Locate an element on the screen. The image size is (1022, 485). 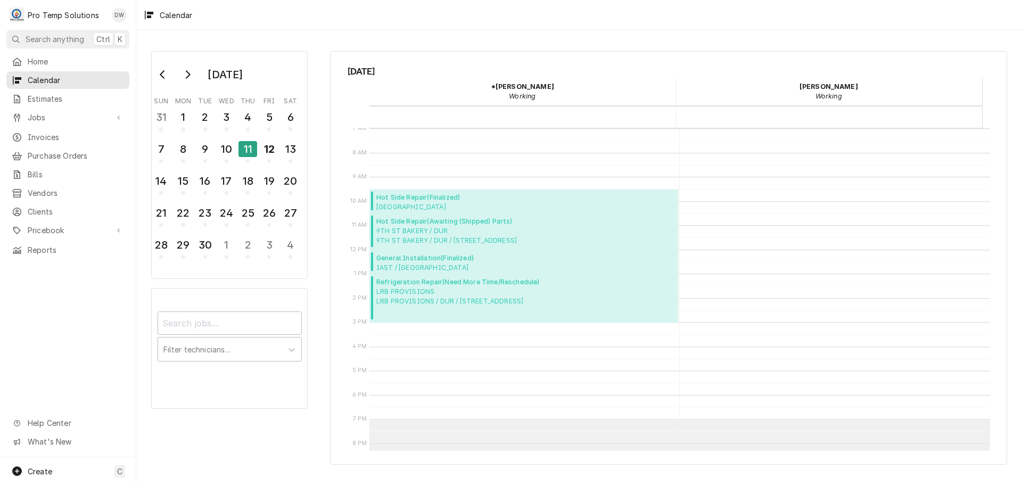
span: What's New is located at coordinates (75, 441).